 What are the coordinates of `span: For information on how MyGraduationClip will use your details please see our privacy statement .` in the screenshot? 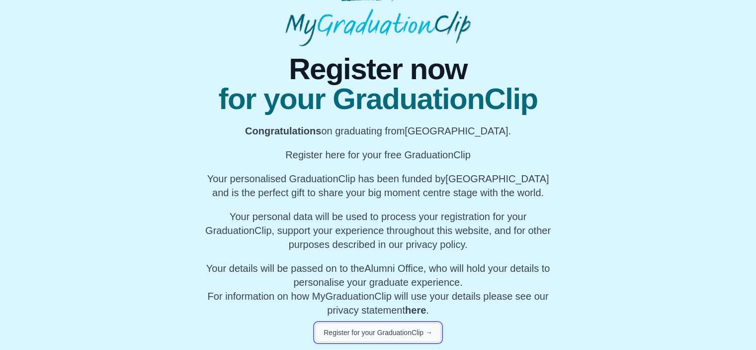 It's located at (378, 289).